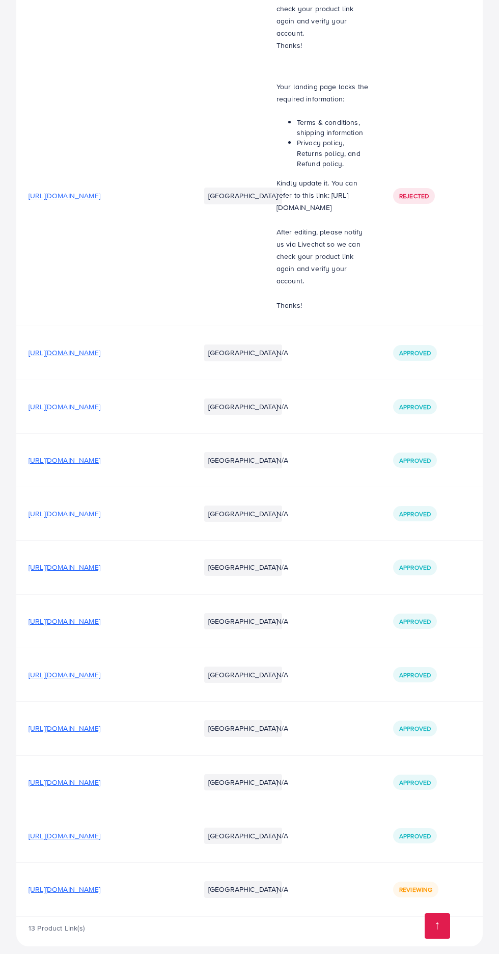  Describe the element at coordinates (333, 153) in the screenshot. I see `li: Privacy policy, Returns policy, and Refund policy.` at that location.